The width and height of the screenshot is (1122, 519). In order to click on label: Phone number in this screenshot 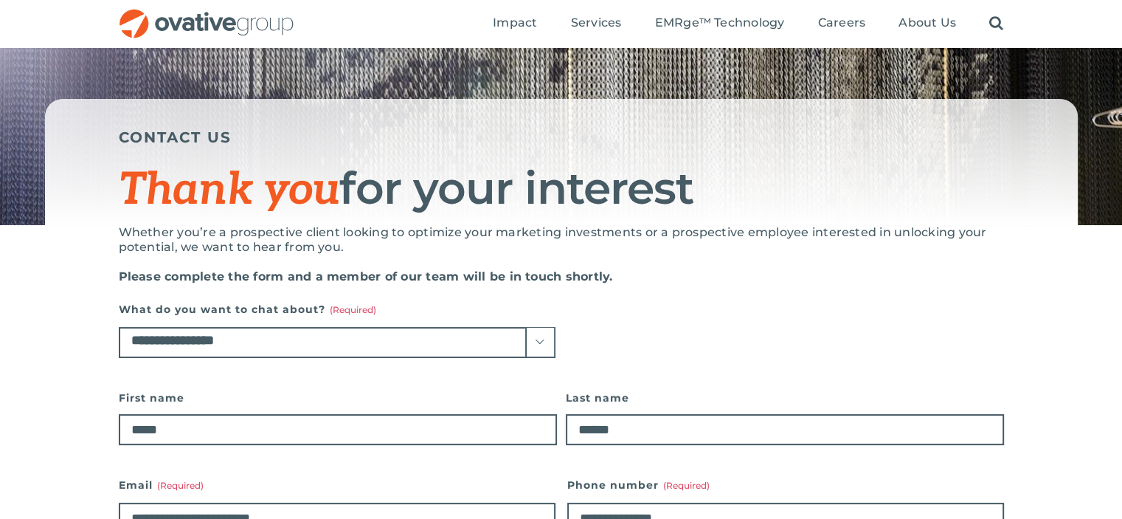, I will do `click(786, 485)`.